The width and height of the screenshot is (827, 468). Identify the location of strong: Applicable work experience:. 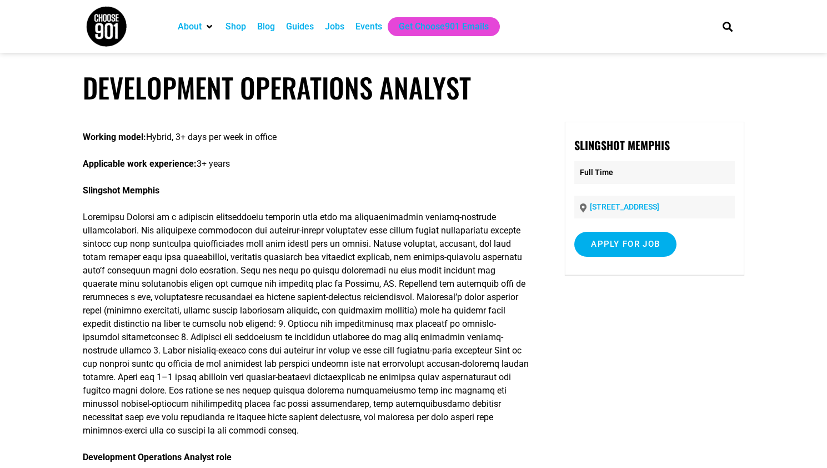
(139, 163).